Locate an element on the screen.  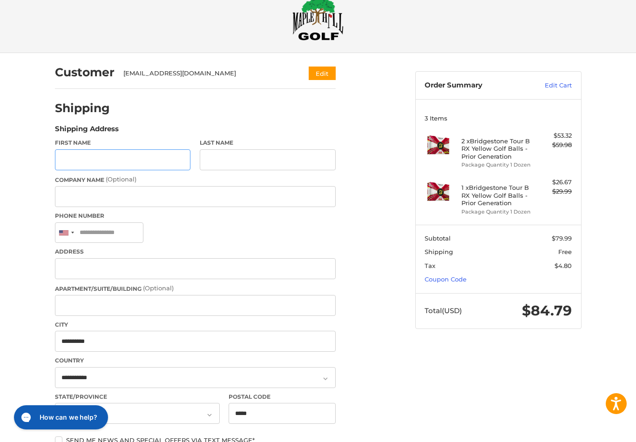
a: Edit Cart is located at coordinates (548, 86).